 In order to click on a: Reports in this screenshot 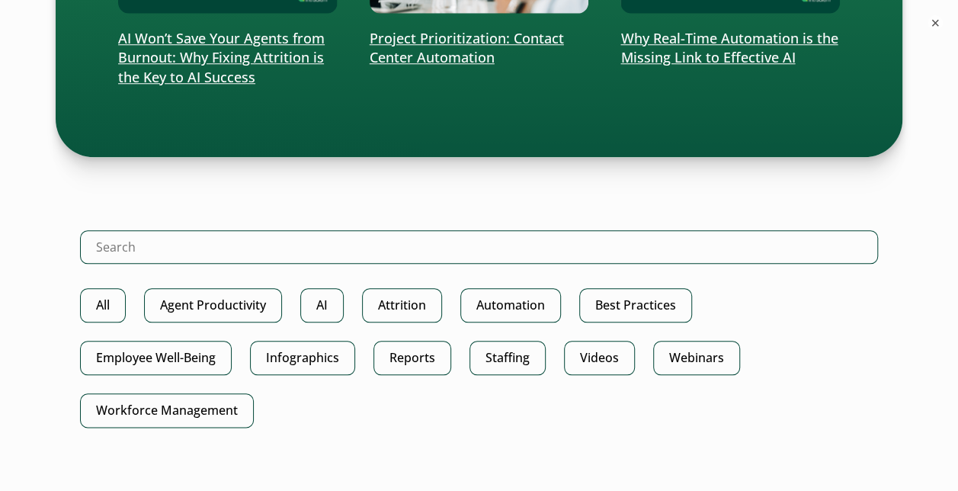, I will do `click(413, 358)`.